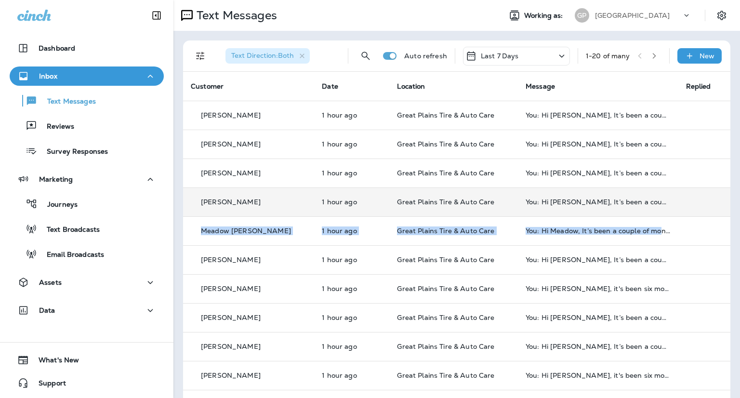 This screenshot has height=398, width=740. What do you see at coordinates (598, 173) in the screenshot?
I see `div: You: Hi Jesse, It’s been a couple of months since we serviced your 2008 Toyota Avalon at Great Pl...` at bounding box center [598, 173].